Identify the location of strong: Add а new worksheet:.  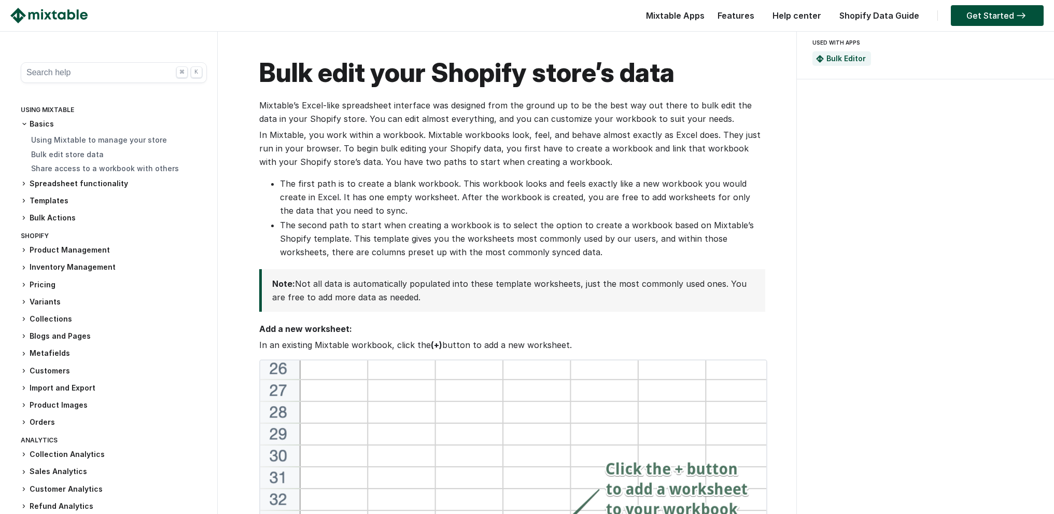
(305, 329).